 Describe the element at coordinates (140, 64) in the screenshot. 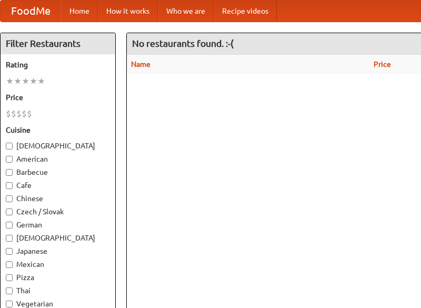

I see `a: Name` at that location.